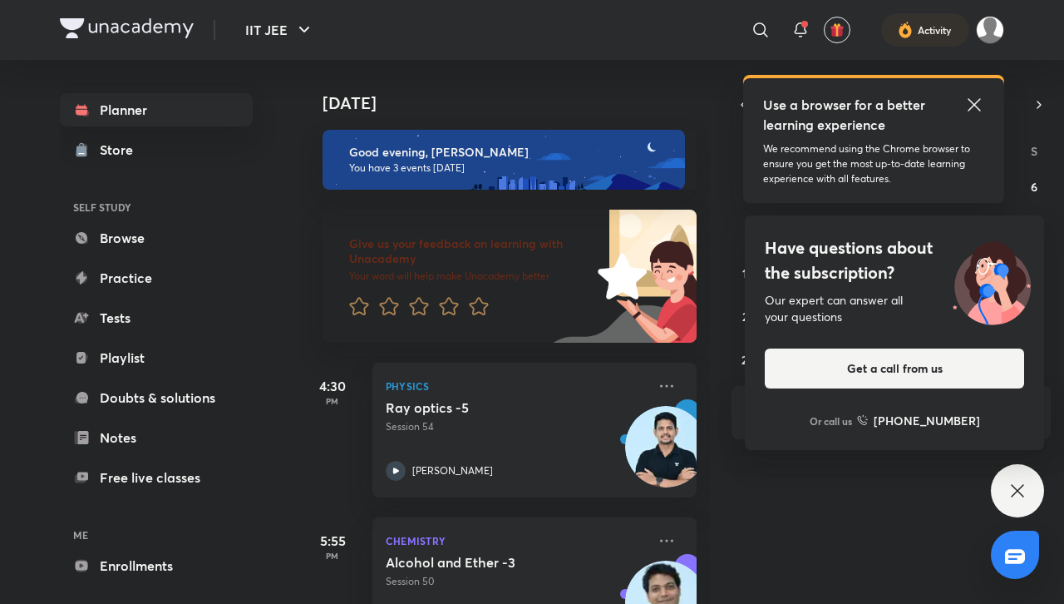 This screenshot has height=604, width=1064. I want to click on p: Chemistry, so click(516, 540).